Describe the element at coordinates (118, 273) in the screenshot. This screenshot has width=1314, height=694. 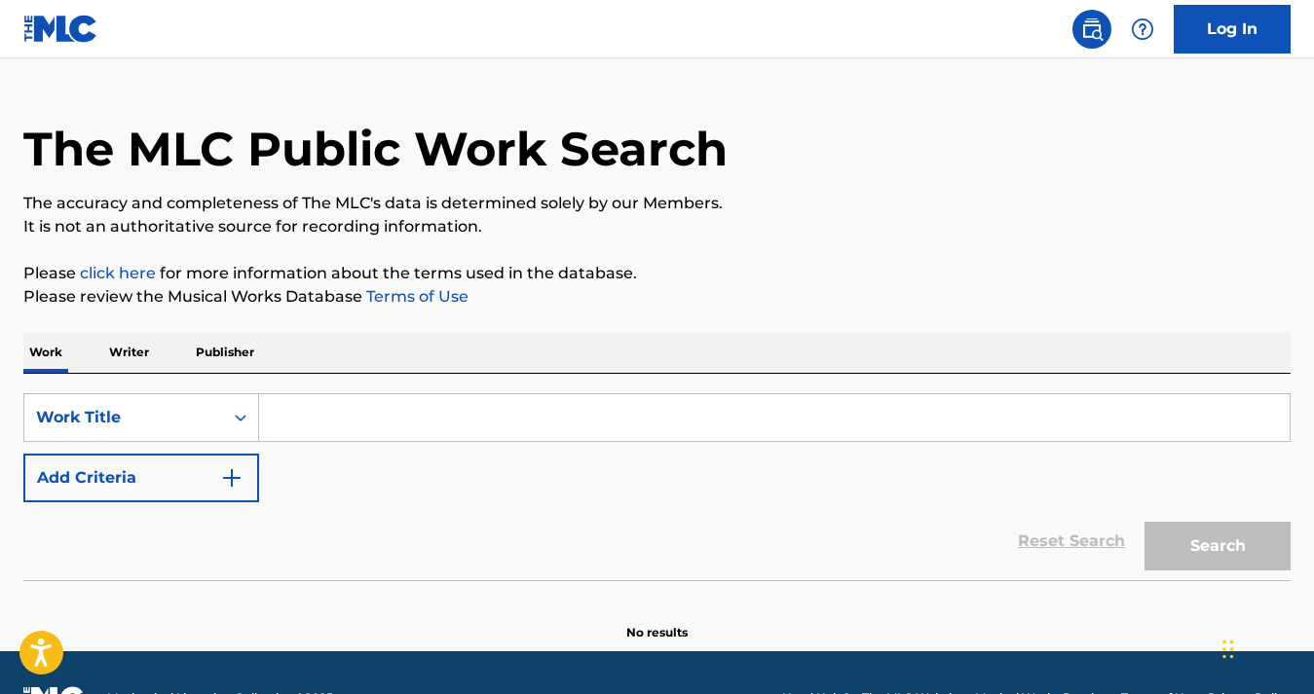
I see `a: click here` at that location.